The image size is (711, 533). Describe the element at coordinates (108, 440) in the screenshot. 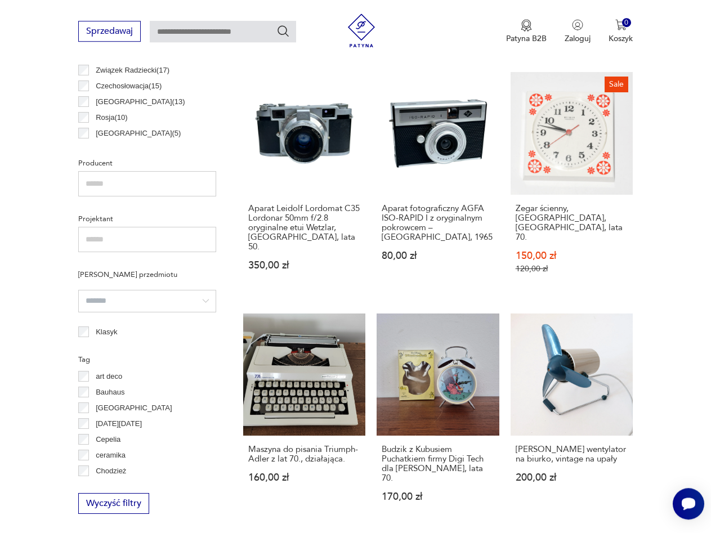

I see `p: Cepelia` at that location.